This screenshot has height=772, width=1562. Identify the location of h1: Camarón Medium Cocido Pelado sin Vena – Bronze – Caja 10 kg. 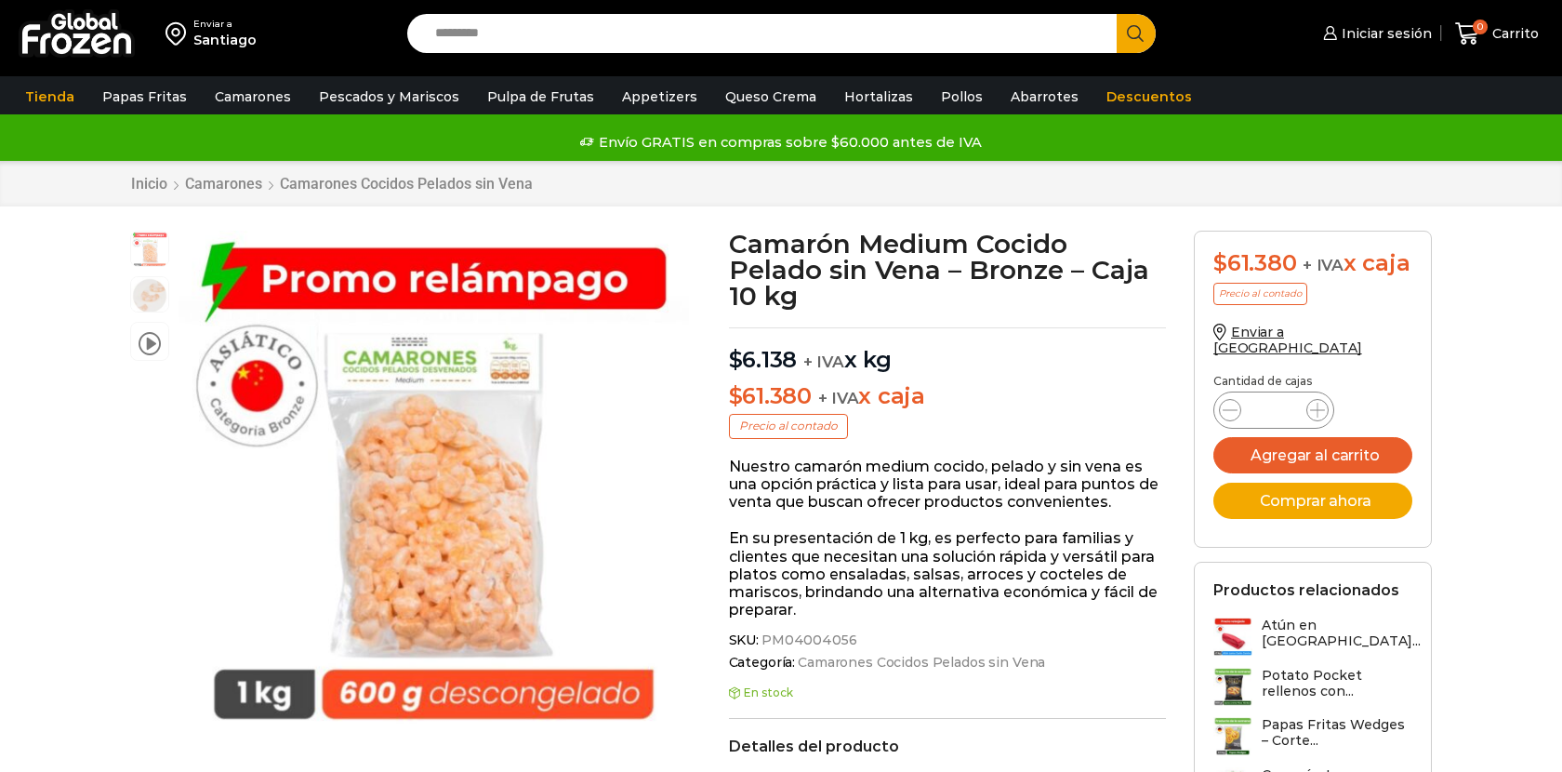
(947, 270).